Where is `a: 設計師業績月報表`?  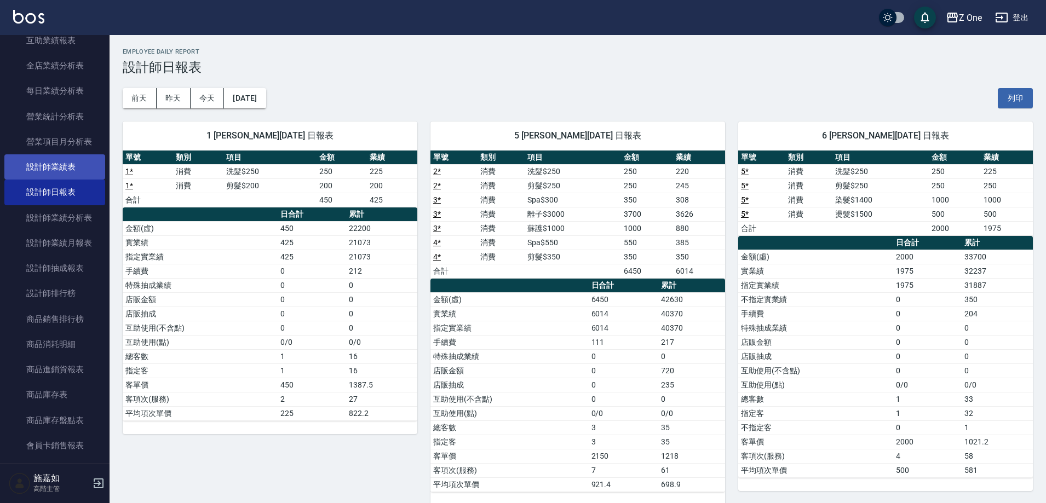
a: 設計師業績月報表 is located at coordinates (55, 243).